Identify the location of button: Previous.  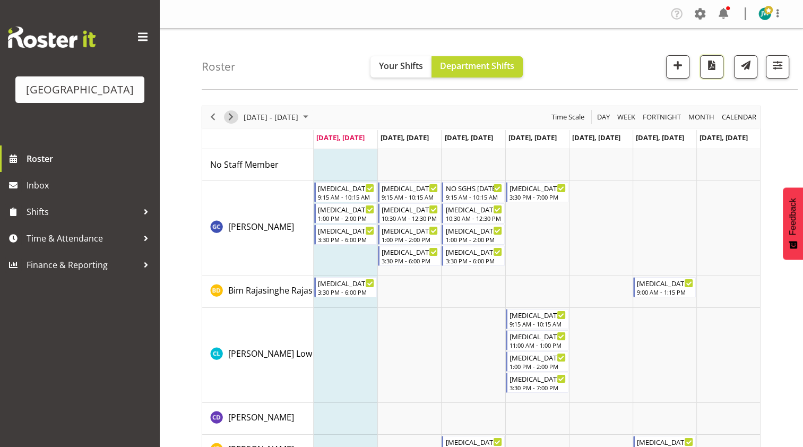
(213, 117).